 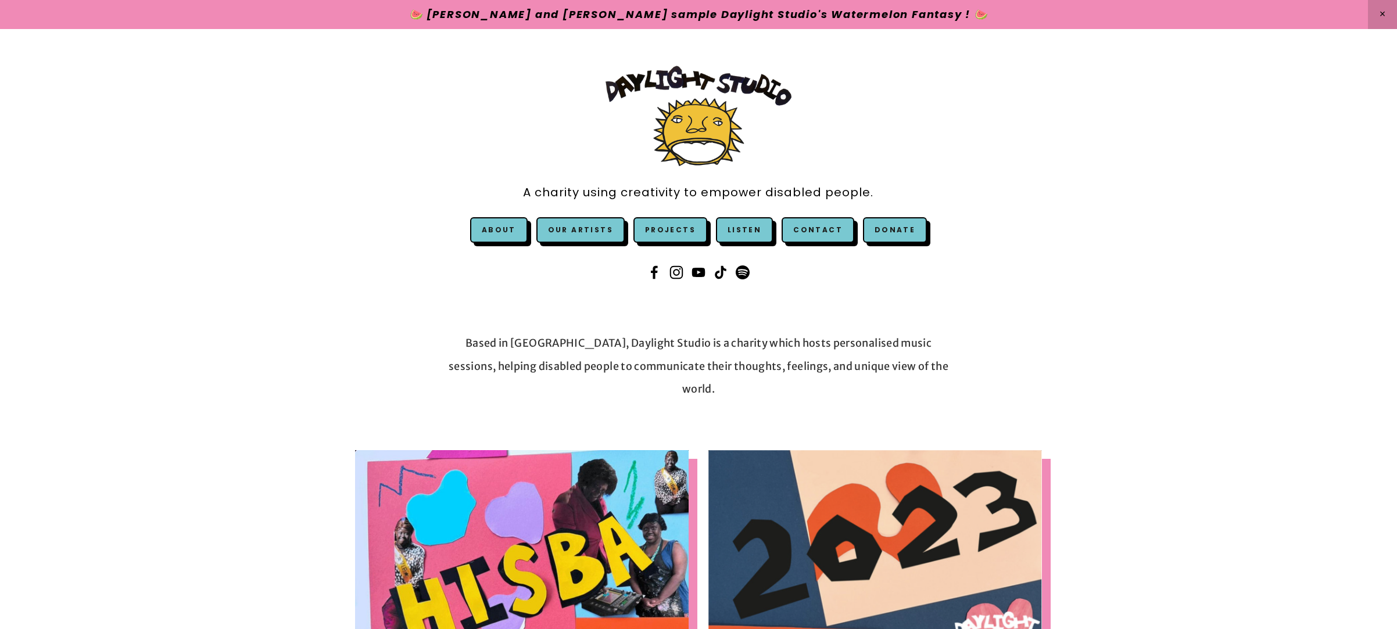 I want to click on a: Contact, so click(x=817, y=230).